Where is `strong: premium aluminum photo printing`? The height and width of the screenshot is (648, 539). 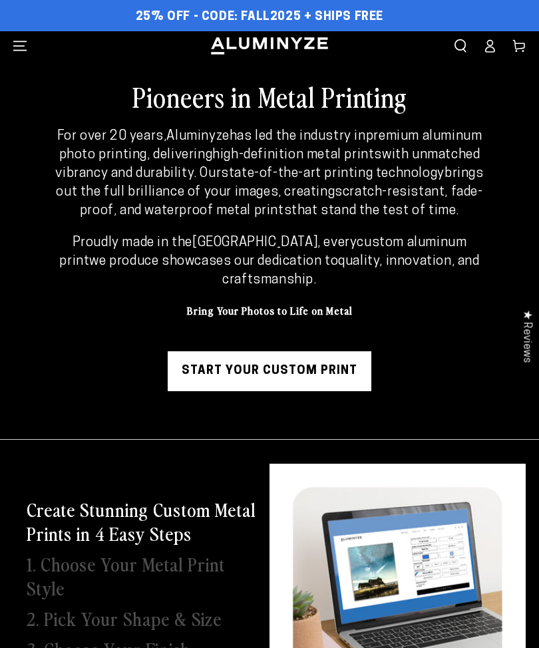
strong: premium aluminum photo printing is located at coordinates (271, 146).